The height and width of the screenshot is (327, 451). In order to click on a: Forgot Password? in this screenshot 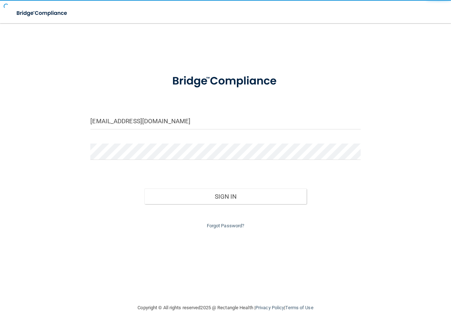, I will do `click(226, 226)`.